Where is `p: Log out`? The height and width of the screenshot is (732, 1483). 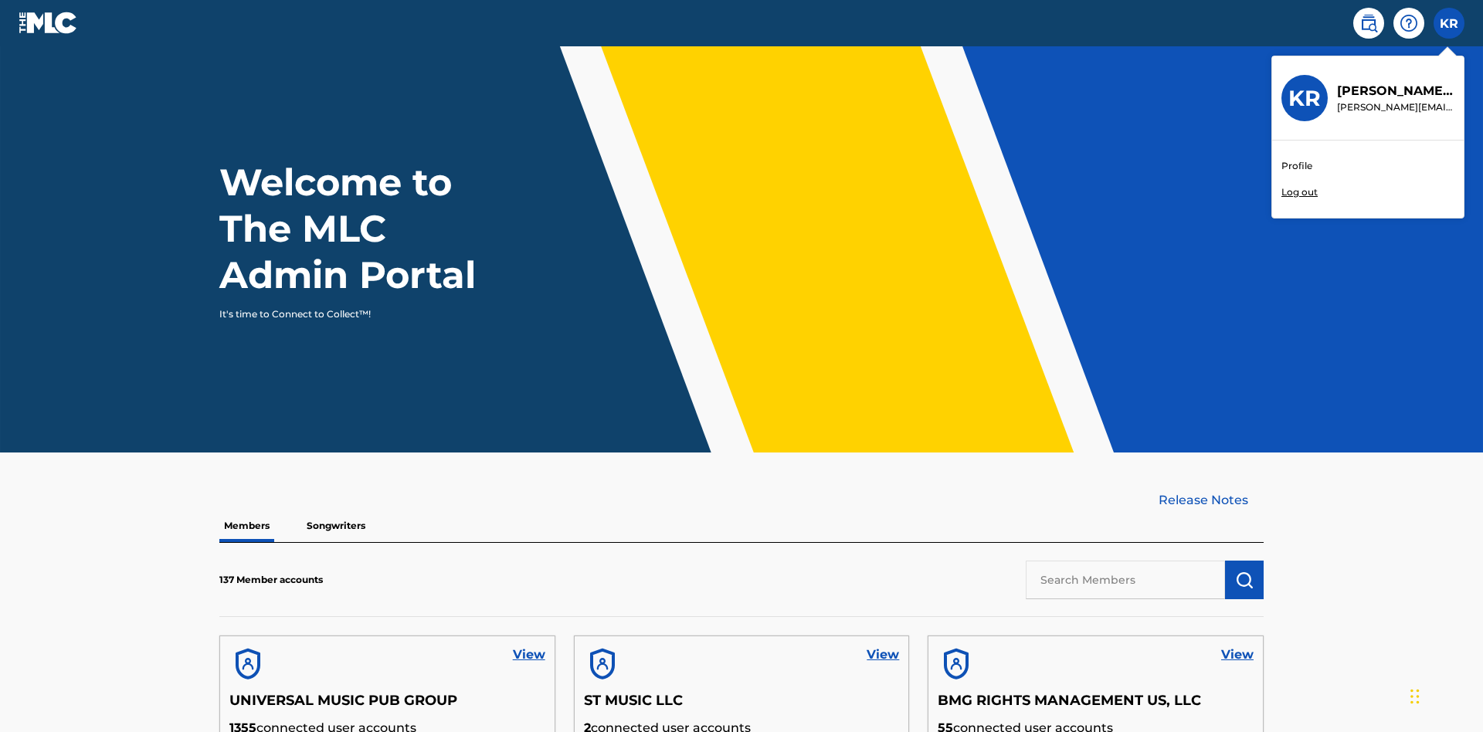 p: Log out is located at coordinates (1299, 192).